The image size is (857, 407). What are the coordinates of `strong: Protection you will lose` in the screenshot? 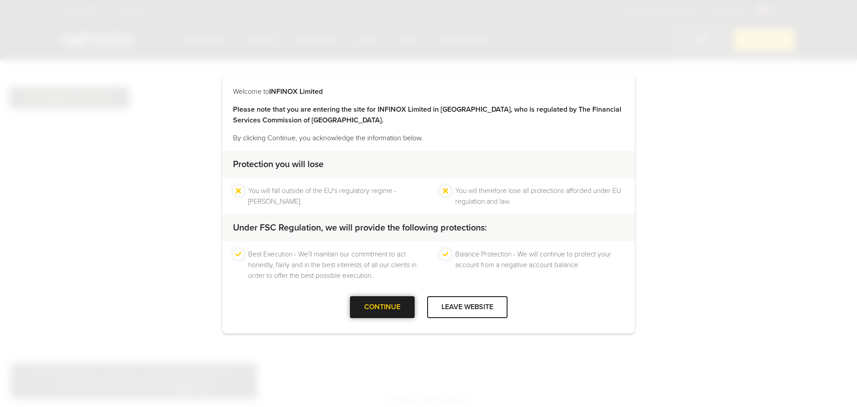 It's located at (278, 164).